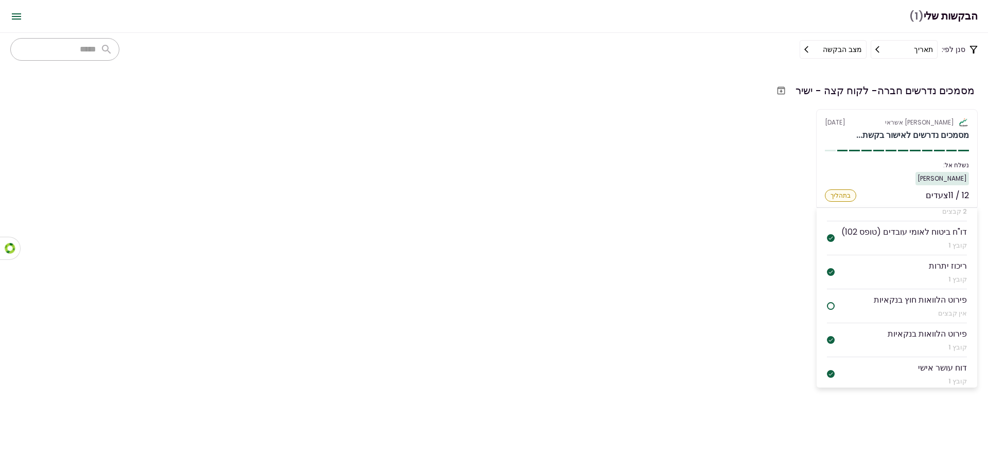 Image resolution: width=988 pixels, height=473 pixels. Describe the element at coordinates (781, 91) in the screenshot. I see `button: העבר לארכיון` at that location.